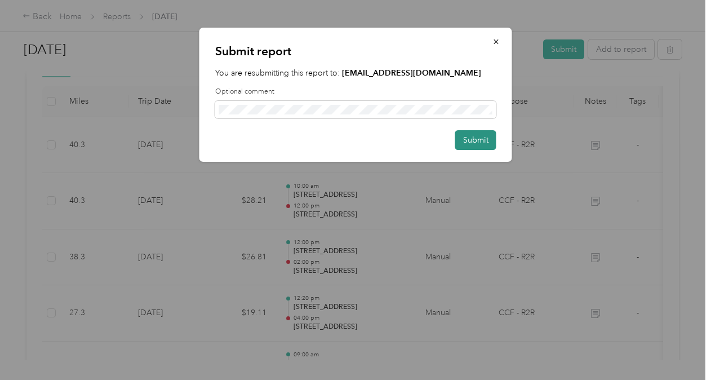 This screenshot has width=711, height=380. What do you see at coordinates (356, 51) in the screenshot?
I see `p: Submit report` at bounding box center [356, 51].